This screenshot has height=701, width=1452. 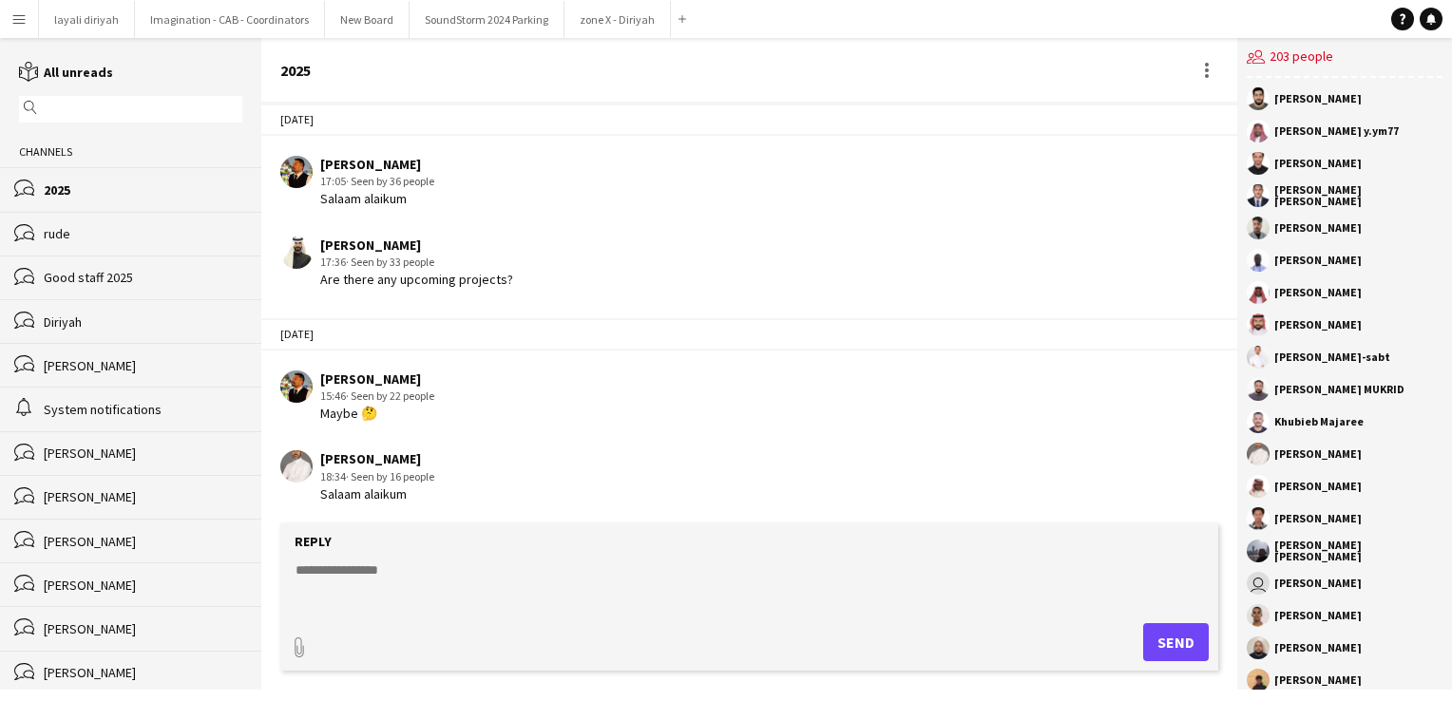 What do you see at coordinates (230, 19) in the screenshot?
I see `button: Imagination - CAB - Coordinators` at bounding box center [230, 19].